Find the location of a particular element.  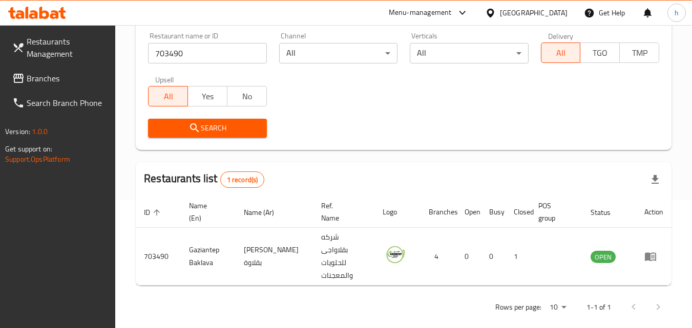

button: Search is located at coordinates (207, 128).